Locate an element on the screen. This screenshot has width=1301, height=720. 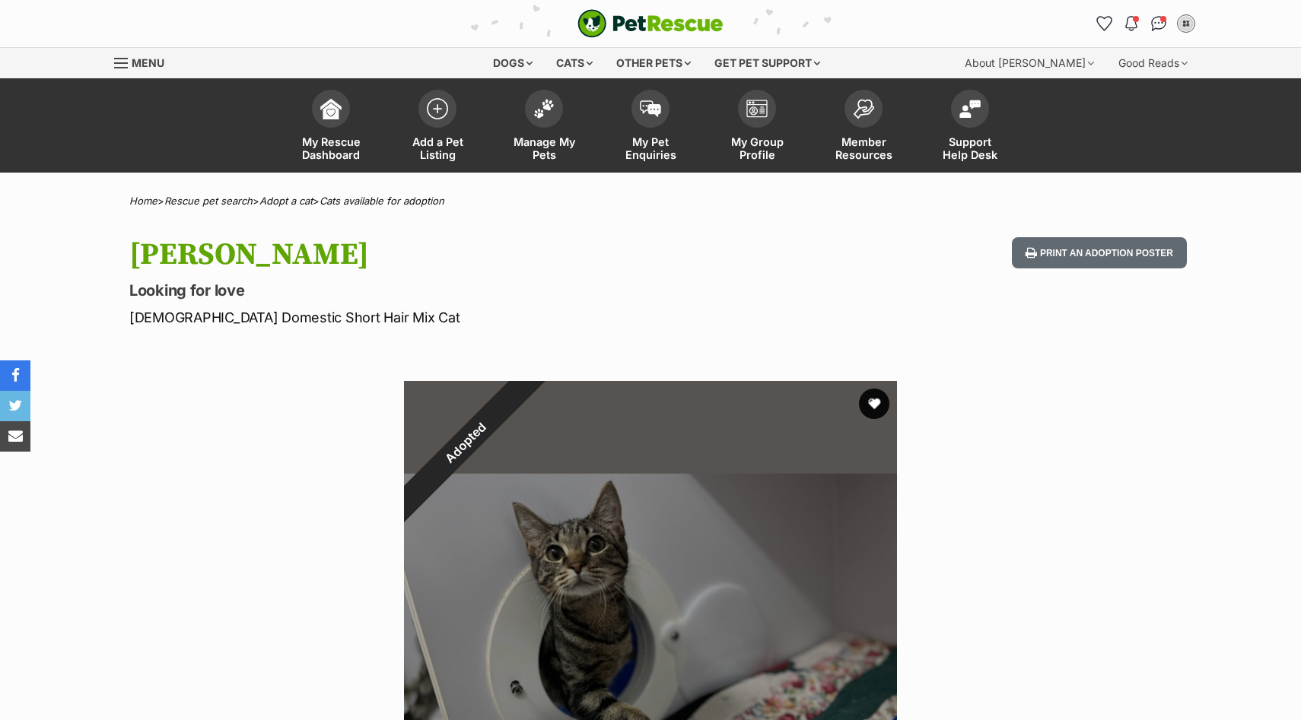
span: Member Resources is located at coordinates (863, 148).